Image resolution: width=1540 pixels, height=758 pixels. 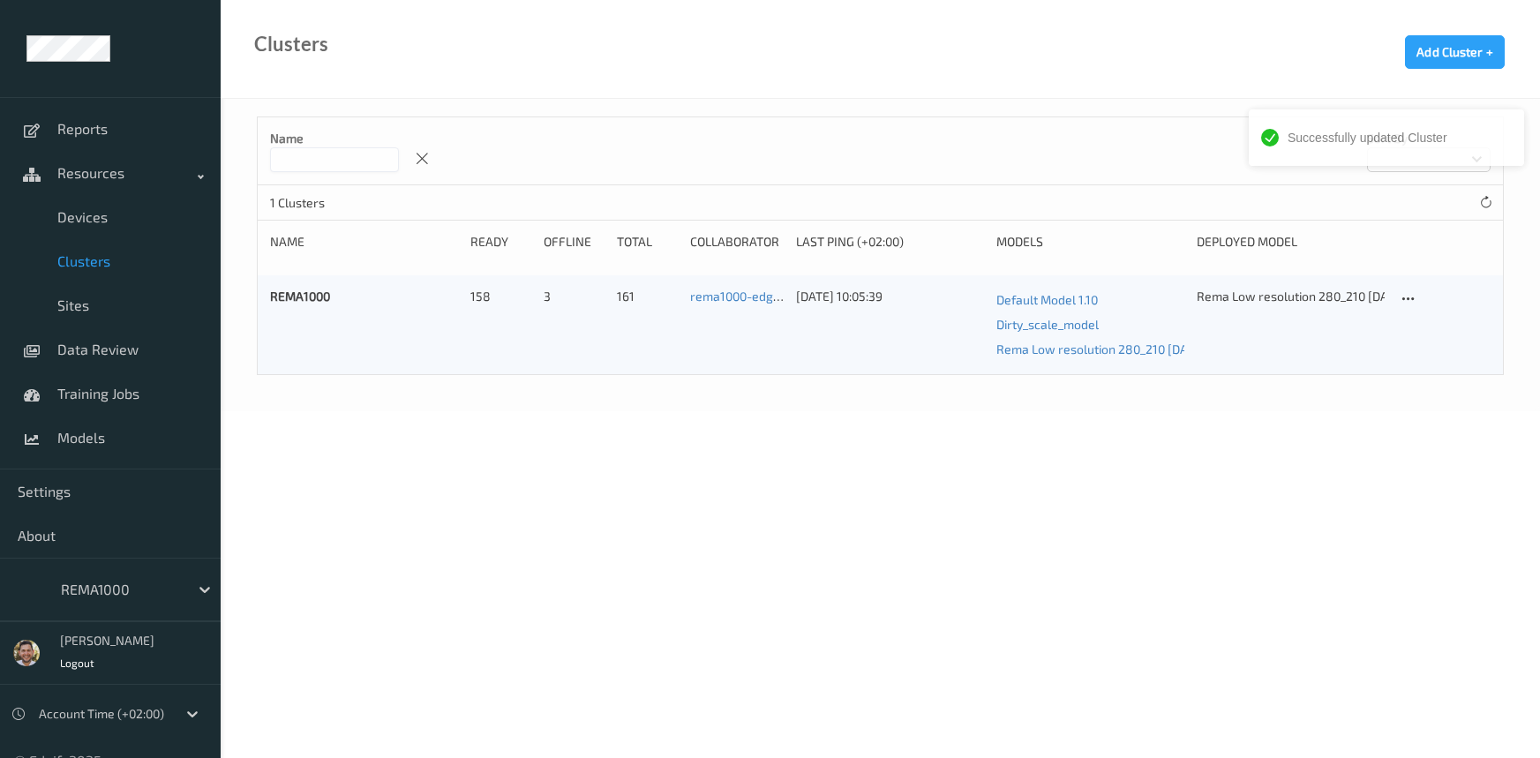 I want to click on div: Clusters, so click(x=291, y=44).